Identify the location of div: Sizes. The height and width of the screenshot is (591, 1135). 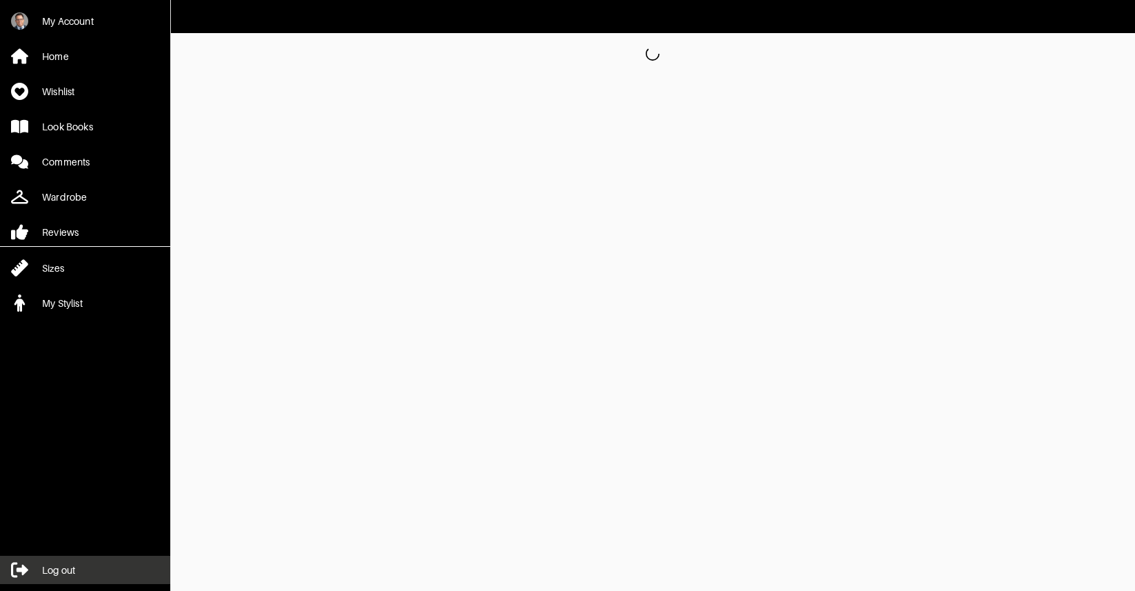
(53, 268).